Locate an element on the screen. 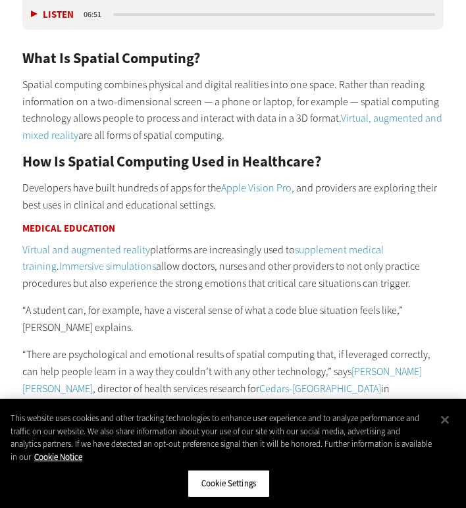  a: Virtual and augmented reality is located at coordinates (86, 249).